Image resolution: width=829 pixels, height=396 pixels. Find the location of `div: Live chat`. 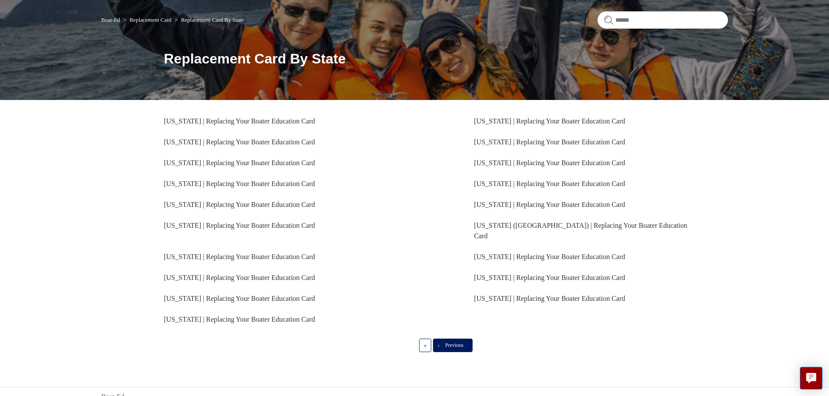

div: Live chat is located at coordinates (811, 378).